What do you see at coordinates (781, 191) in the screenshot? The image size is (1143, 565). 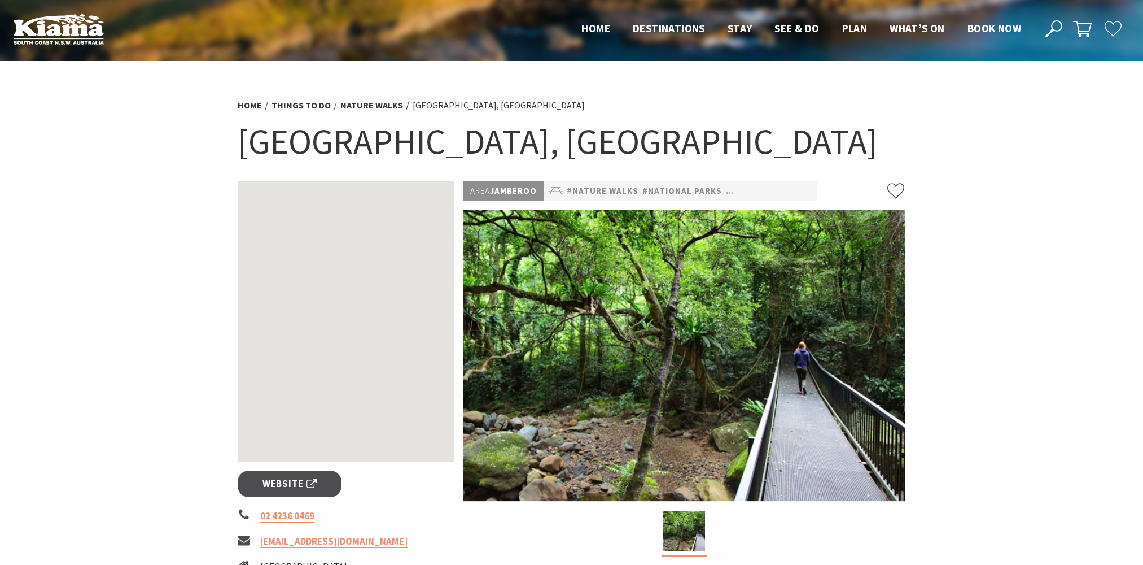 I see `a: #Natural Attractions` at bounding box center [781, 191].